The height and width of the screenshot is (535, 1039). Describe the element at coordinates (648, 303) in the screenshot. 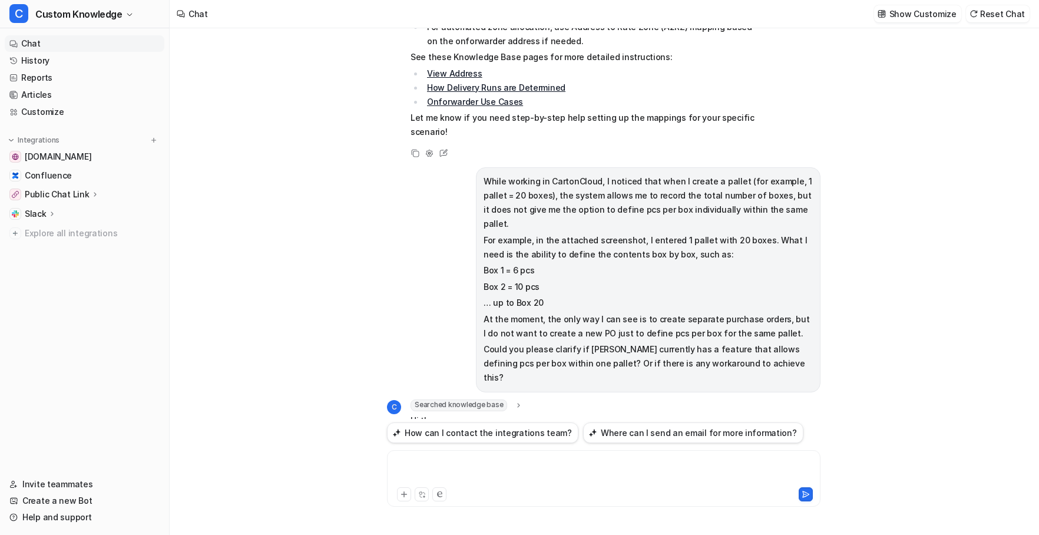

I see `p: … up to Box 20` at that location.